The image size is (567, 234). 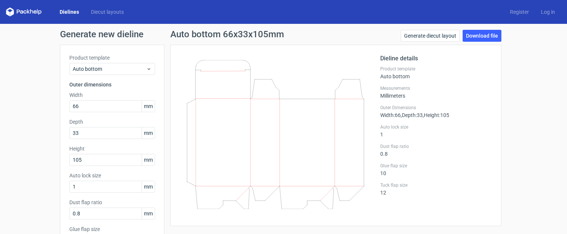 What do you see at coordinates (412, 115) in the screenshot?
I see `span: , Depth : 33` at bounding box center [412, 115].